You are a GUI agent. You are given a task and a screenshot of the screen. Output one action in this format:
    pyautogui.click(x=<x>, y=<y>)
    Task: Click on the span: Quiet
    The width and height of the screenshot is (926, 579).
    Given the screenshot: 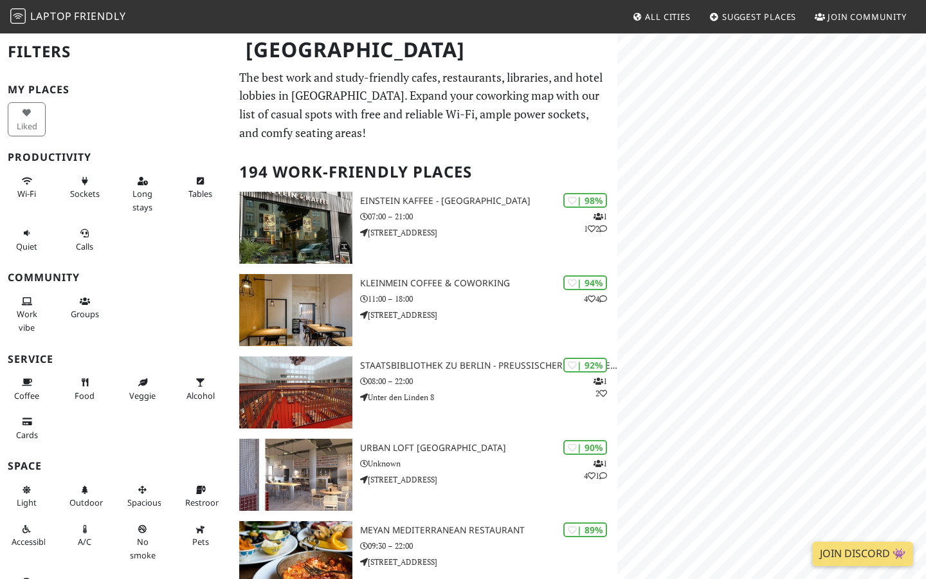 What is the action you would take?
    pyautogui.click(x=26, y=246)
    